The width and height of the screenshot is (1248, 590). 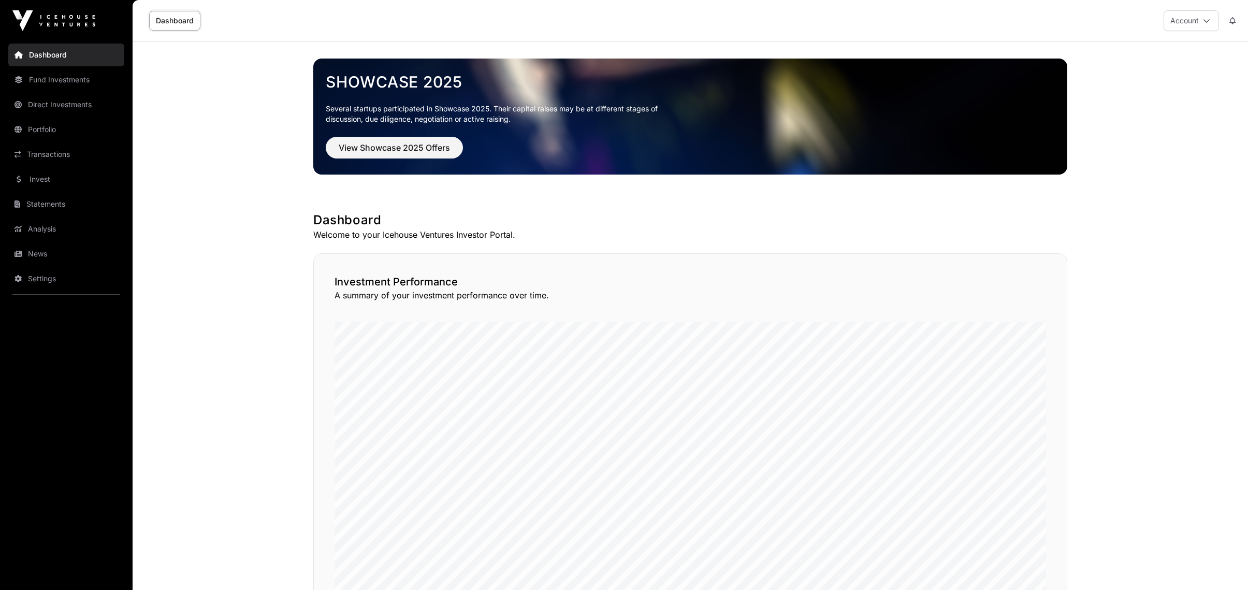 What do you see at coordinates (66, 154) in the screenshot?
I see `a: Transactions` at bounding box center [66, 154].